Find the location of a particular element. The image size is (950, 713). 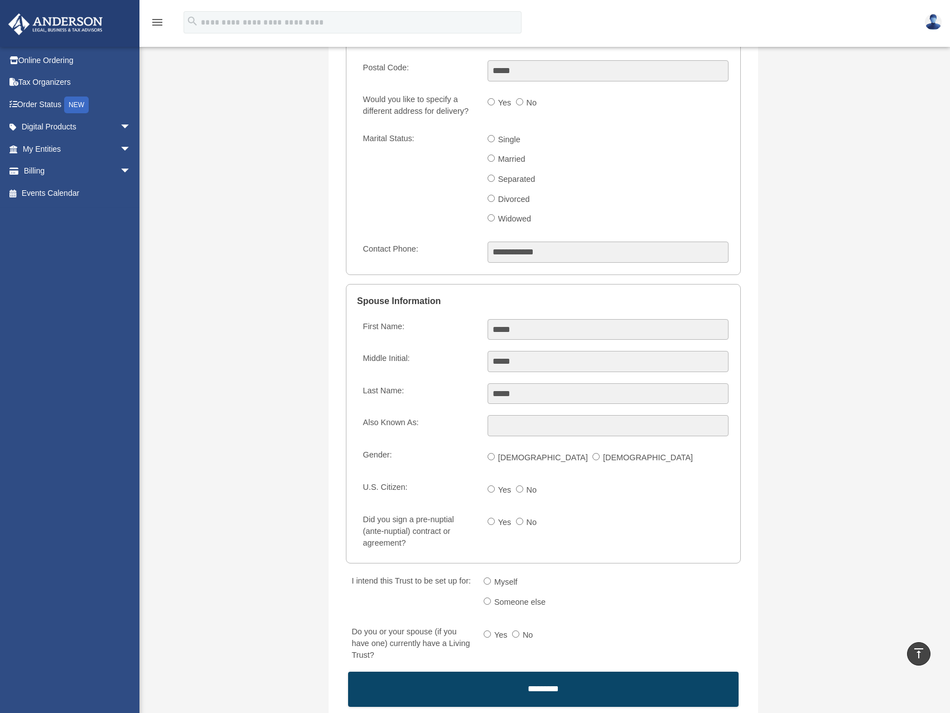

label: Marital Status: is located at coordinates (418, 181).